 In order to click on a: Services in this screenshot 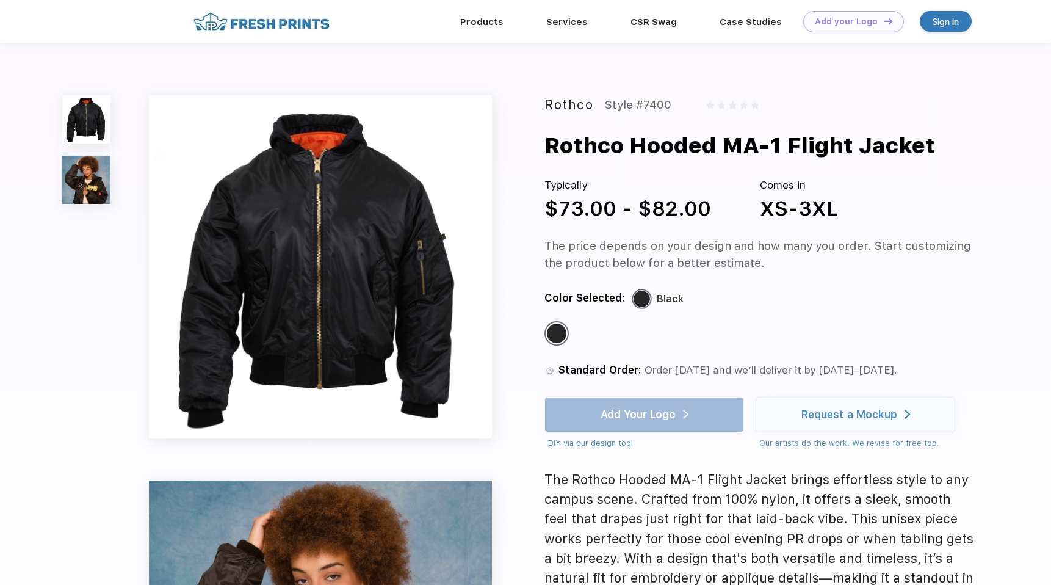, I will do `click(567, 22)`.